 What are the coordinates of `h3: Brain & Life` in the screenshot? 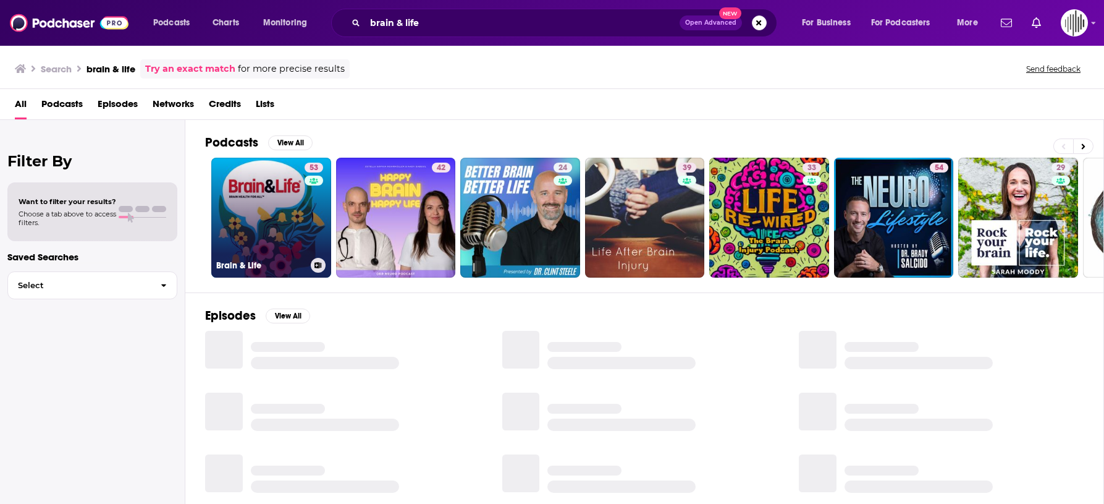 It's located at (261, 265).